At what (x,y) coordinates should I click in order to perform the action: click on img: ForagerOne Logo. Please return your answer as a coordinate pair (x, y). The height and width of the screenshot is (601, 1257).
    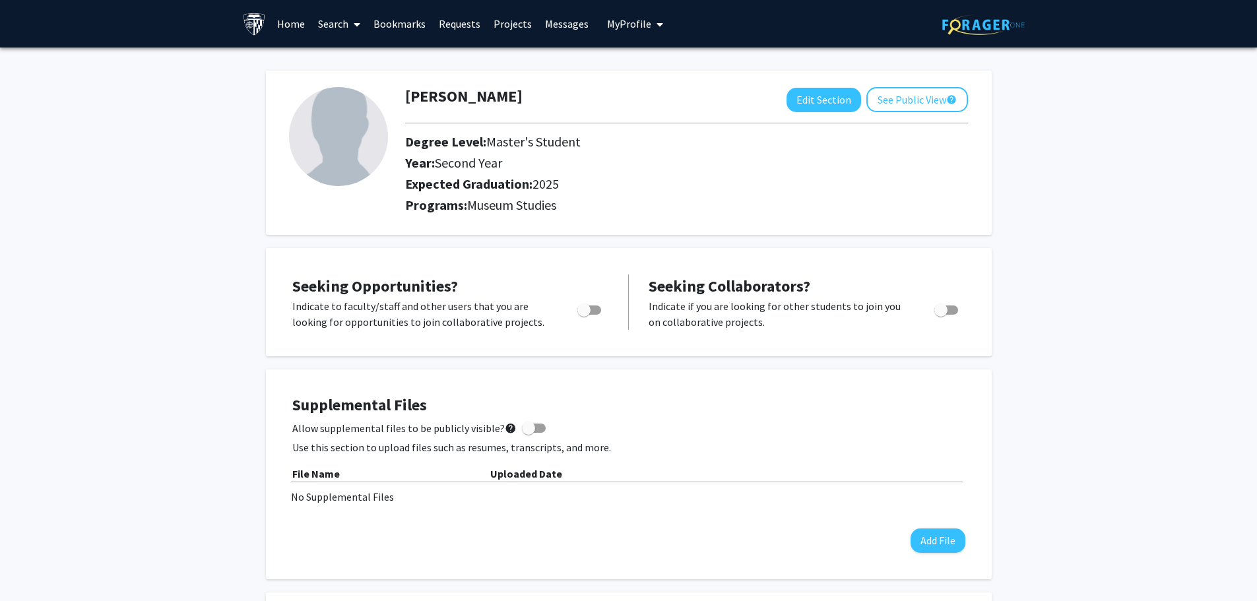
    Looking at the image, I should click on (983, 24).